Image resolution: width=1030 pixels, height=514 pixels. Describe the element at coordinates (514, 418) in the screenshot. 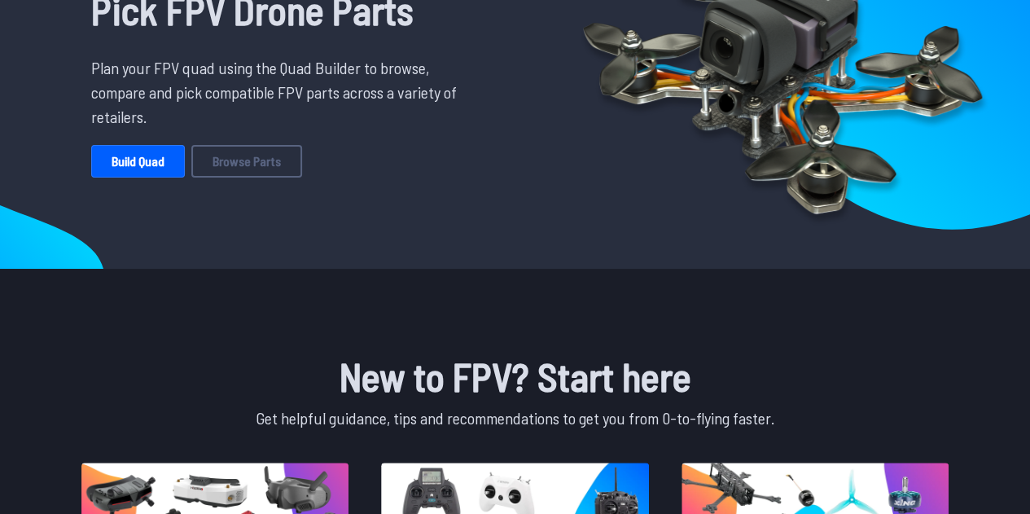

I see `p: Get helpful guidance, tips and recommendations to get you from 0-to-flying faster.` at that location.